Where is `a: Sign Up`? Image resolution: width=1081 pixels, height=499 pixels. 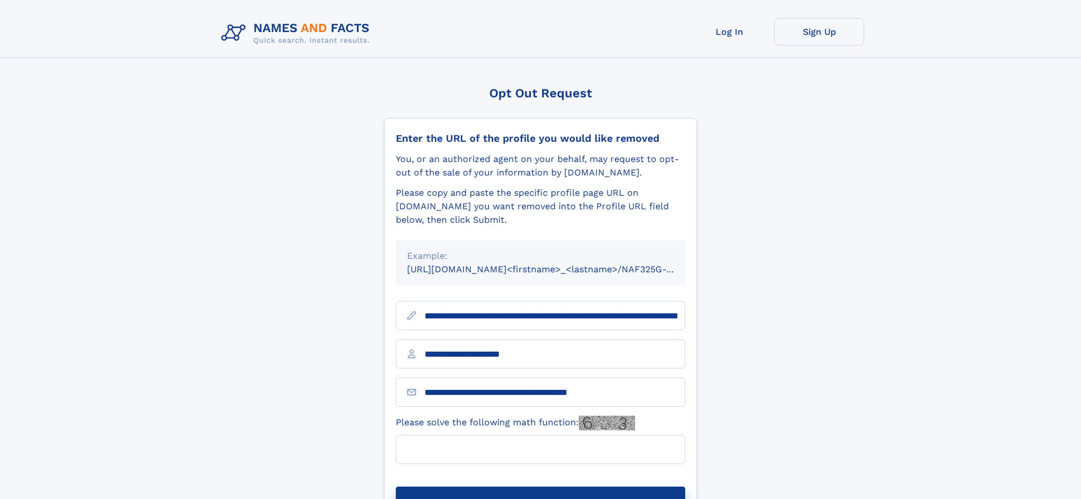
a: Sign Up is located at coordinates (819, 32).